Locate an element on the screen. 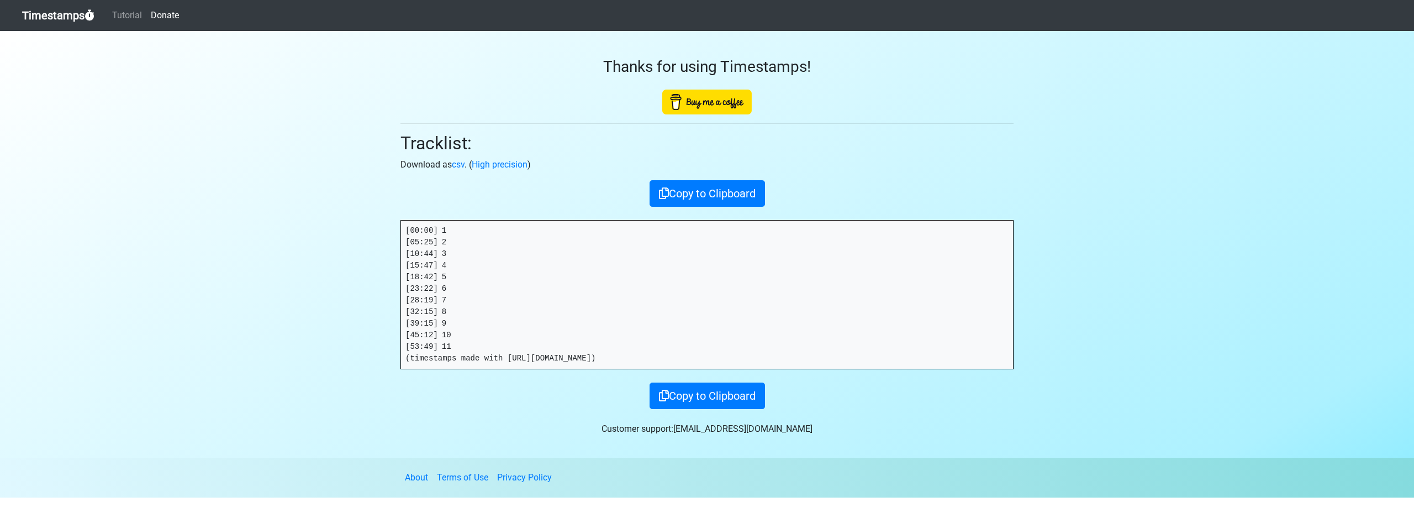 The image size is (1414, 528). a: High precision is located at coordinates (499, 164).